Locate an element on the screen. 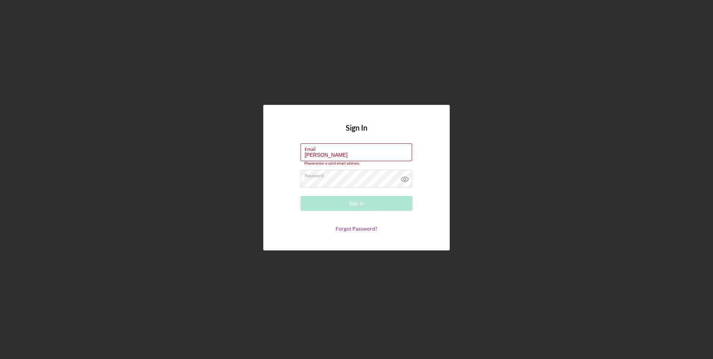 This screenshot has height=359, width=713. div: Sign In is located at coordinates (357, 203).